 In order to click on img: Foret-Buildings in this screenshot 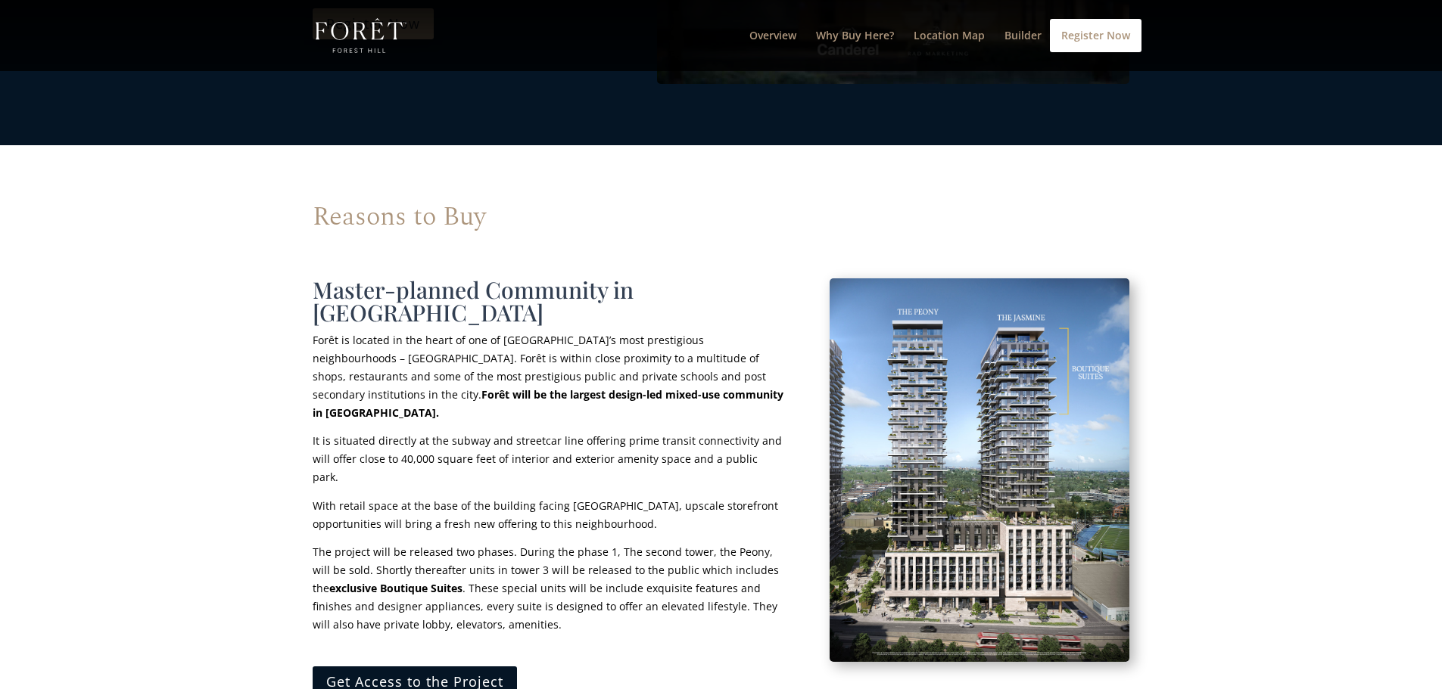, I will do `click(979, 470)`.